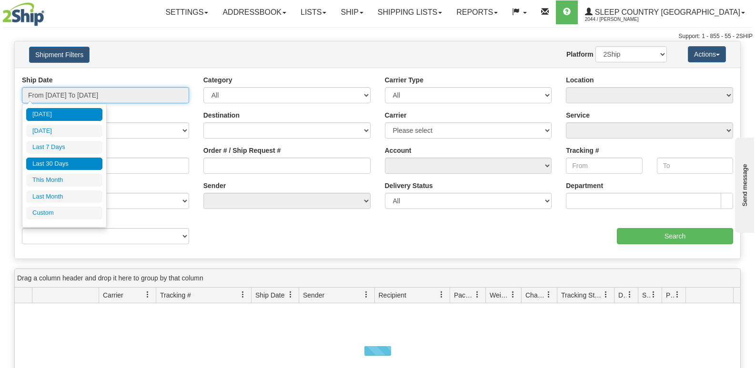 The width and height of the screenshot is (755, 368). I want to click on span: Shipment Issues, so click(646, 295).